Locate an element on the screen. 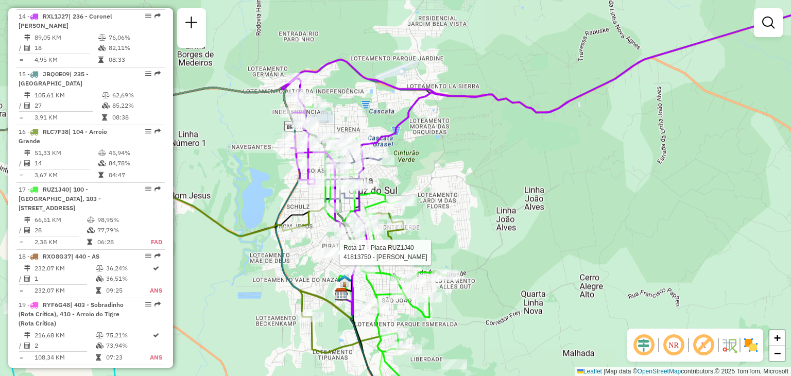  td: 3,67 KM is located at coordinates (66, 175).